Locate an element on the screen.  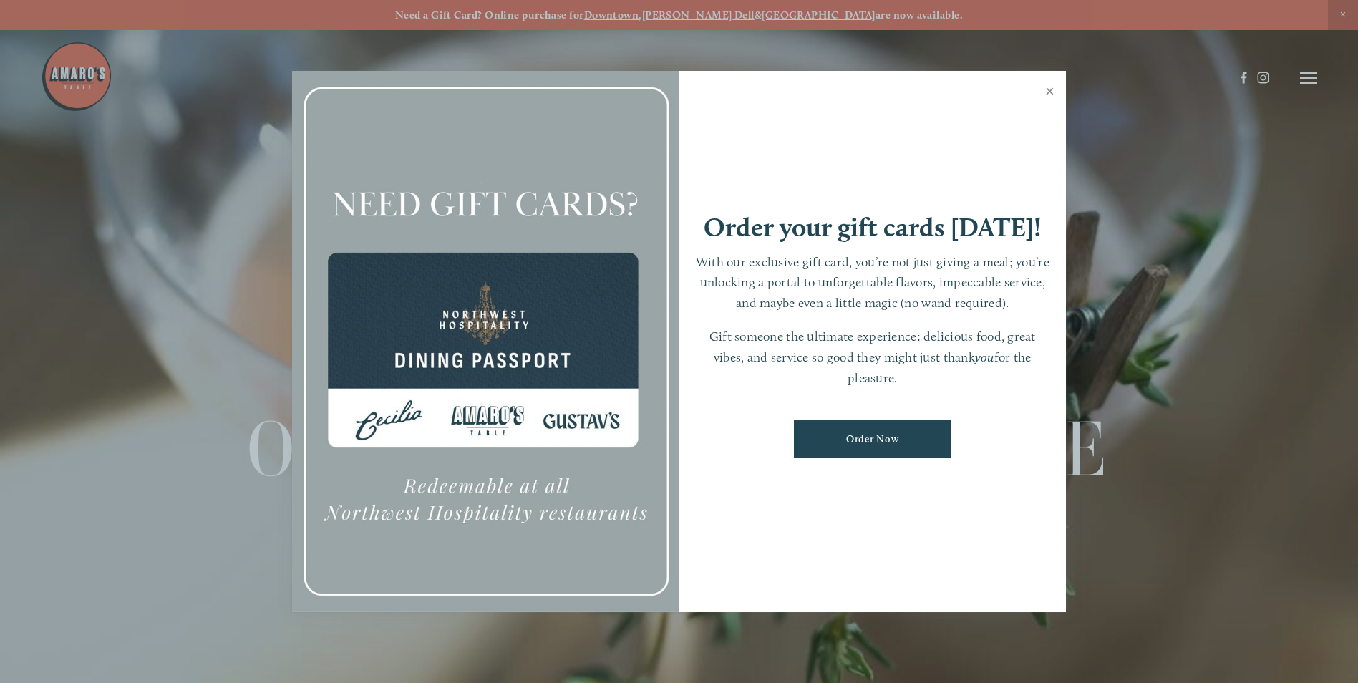
a: Order Now is located at coordinates (873, 439).